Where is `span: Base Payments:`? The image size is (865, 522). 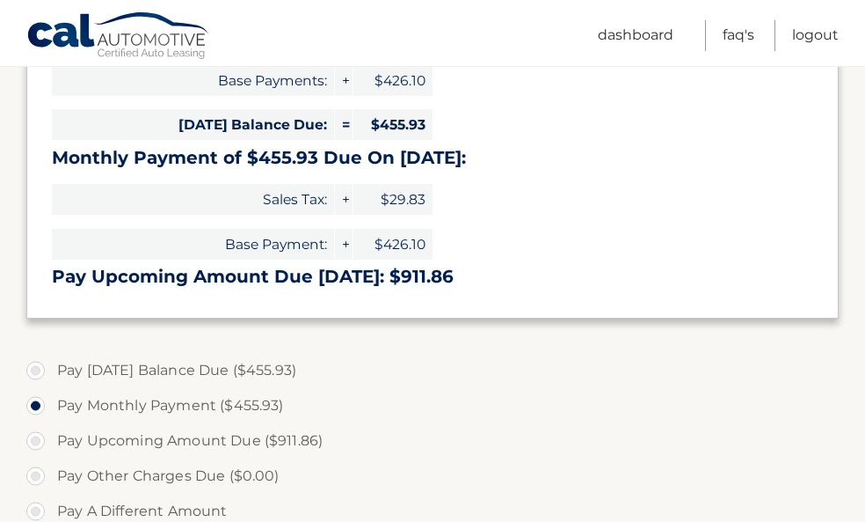
span: Base Payments: is located at coordinates (193, 80).